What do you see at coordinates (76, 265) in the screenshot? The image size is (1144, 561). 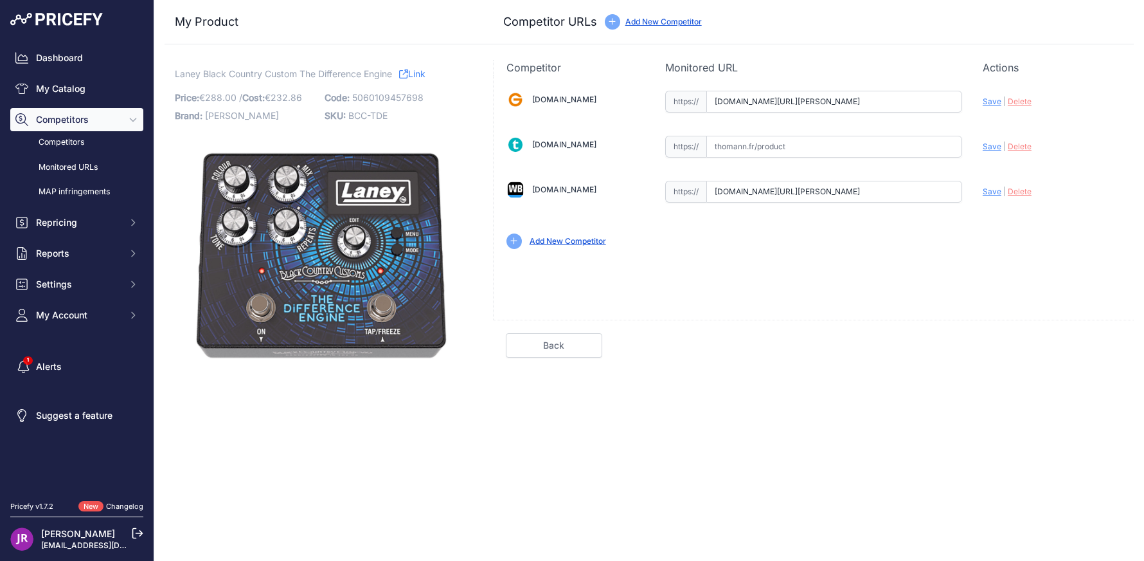 I see `nav: Sidebar` at bounding box center [76, 265].